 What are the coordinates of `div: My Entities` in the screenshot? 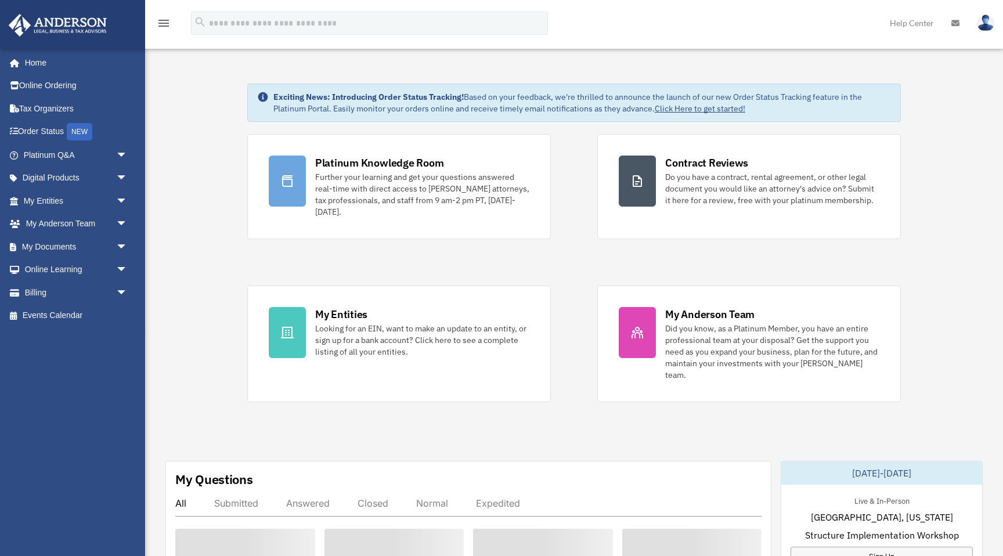 It's located at (341, 314).